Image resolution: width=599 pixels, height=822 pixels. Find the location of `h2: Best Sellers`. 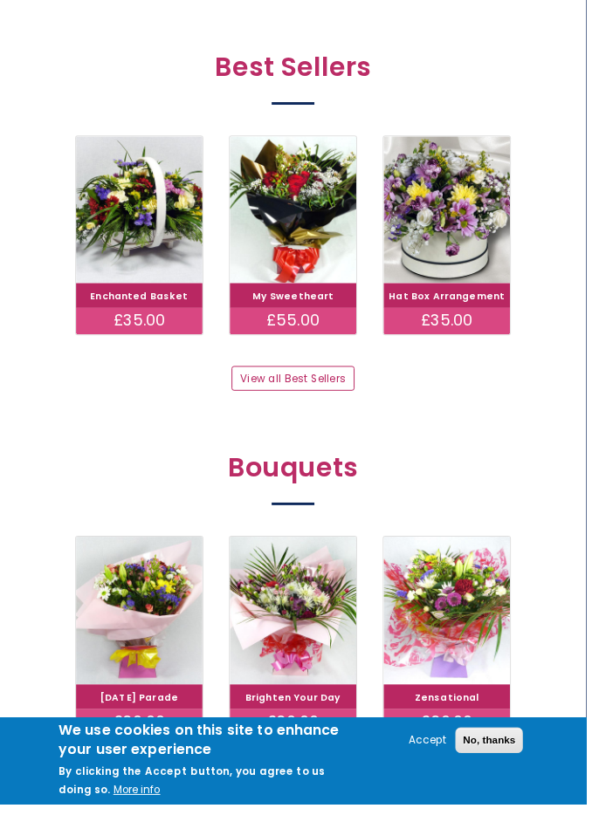

h2: Best Sellers is located at coordinates (299, 73).